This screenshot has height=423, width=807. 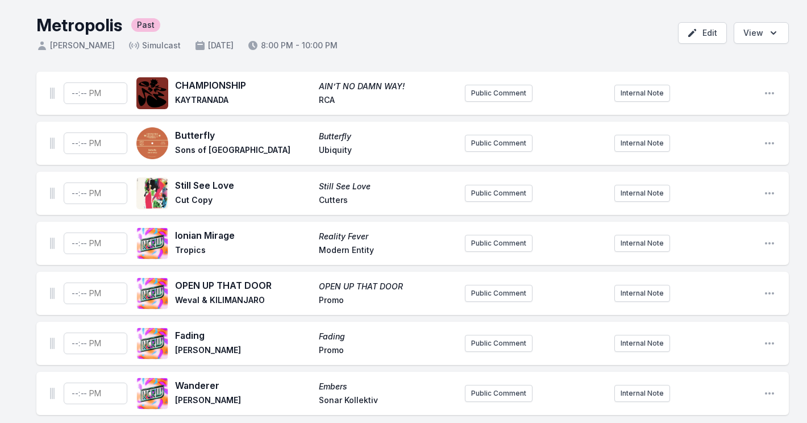 I want to click on span: Reality Fever, so click(x=387, y=236).